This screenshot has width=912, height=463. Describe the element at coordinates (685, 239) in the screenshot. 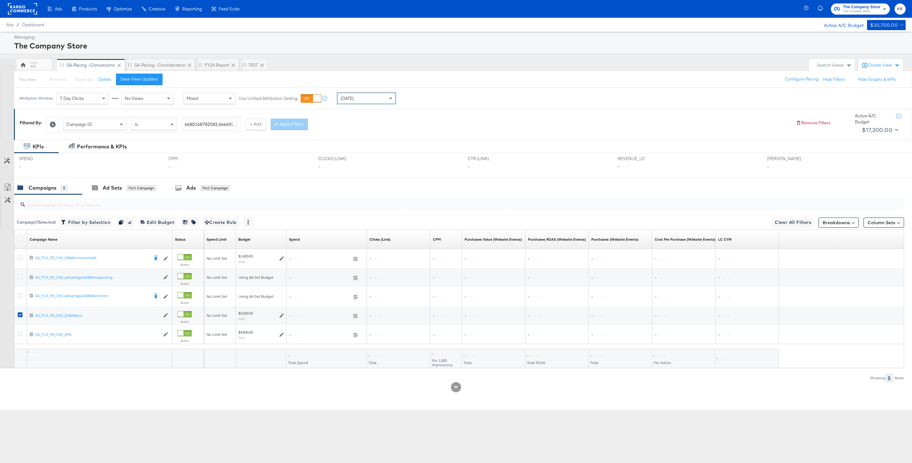

I see `div: Cost Per Purchase (Website Events)` at that location.